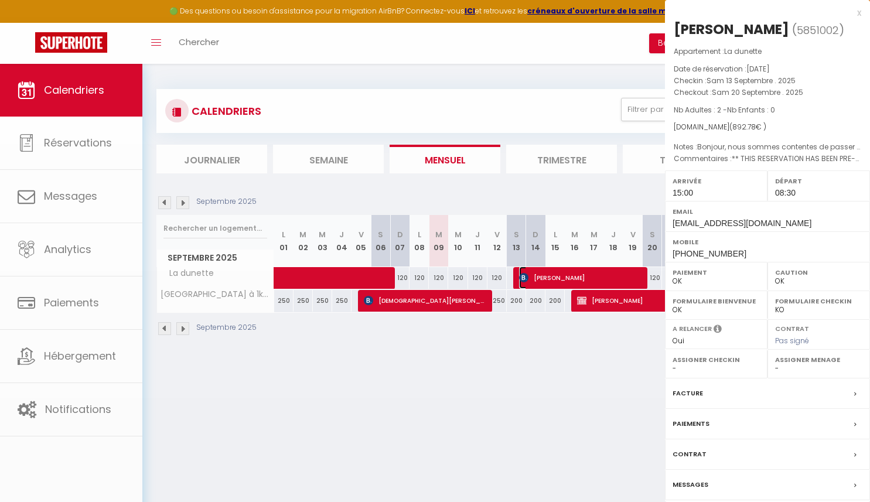  I want to click on span: Pas signé, so click(792, 340).